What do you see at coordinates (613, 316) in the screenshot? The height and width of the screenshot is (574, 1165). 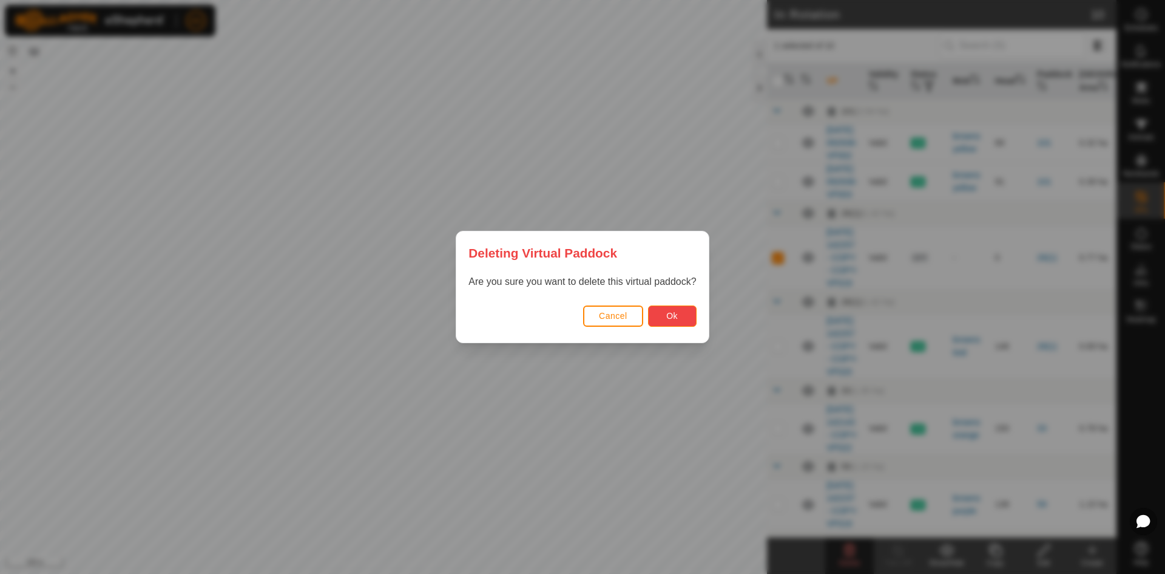 I see `span: Cancel` at bounding box center [613, 316].